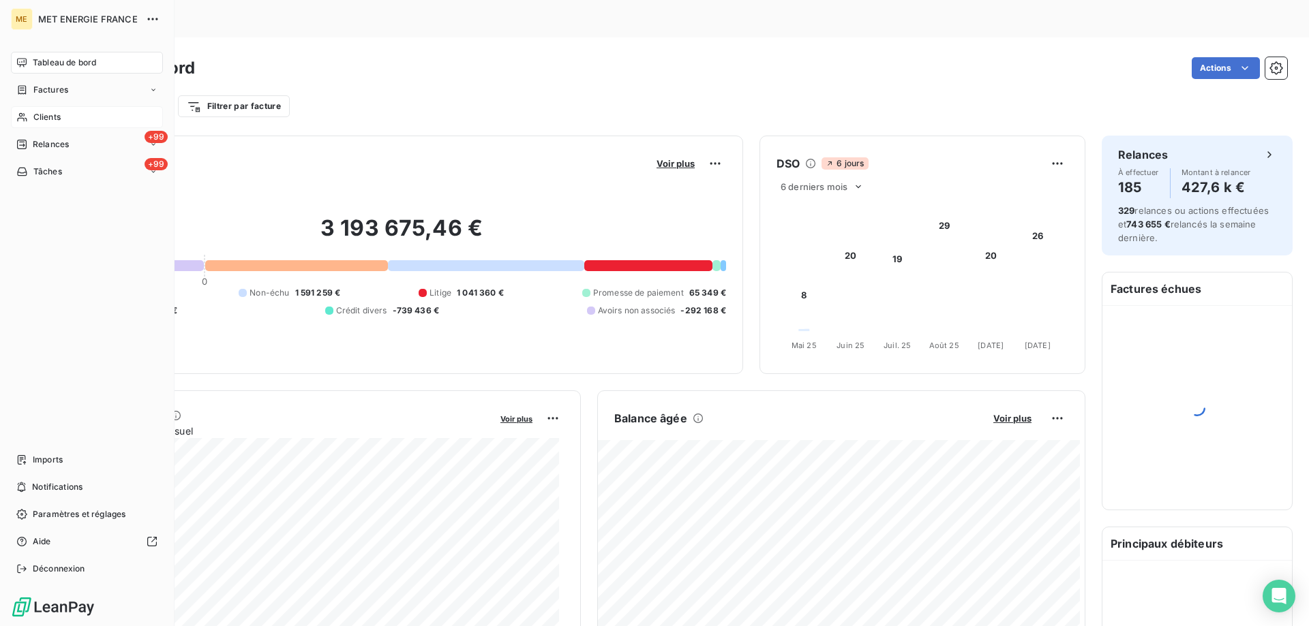 The width and height of the screenshot is (1309, 626). What do you see at coordinates (804, 346) in the screenshot?
I see `tspan: Mai 25` at bounding box center [804, 346].